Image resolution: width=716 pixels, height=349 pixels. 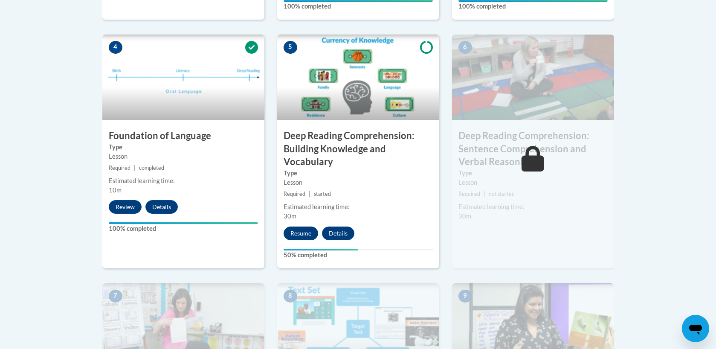 What do you see at coordinates (533, 149) in the screenshot?
I see `h3: Deep Reading Comprehension: Sentence Comprehension and Verbal Reasoning` at bounding box center [533, 149].